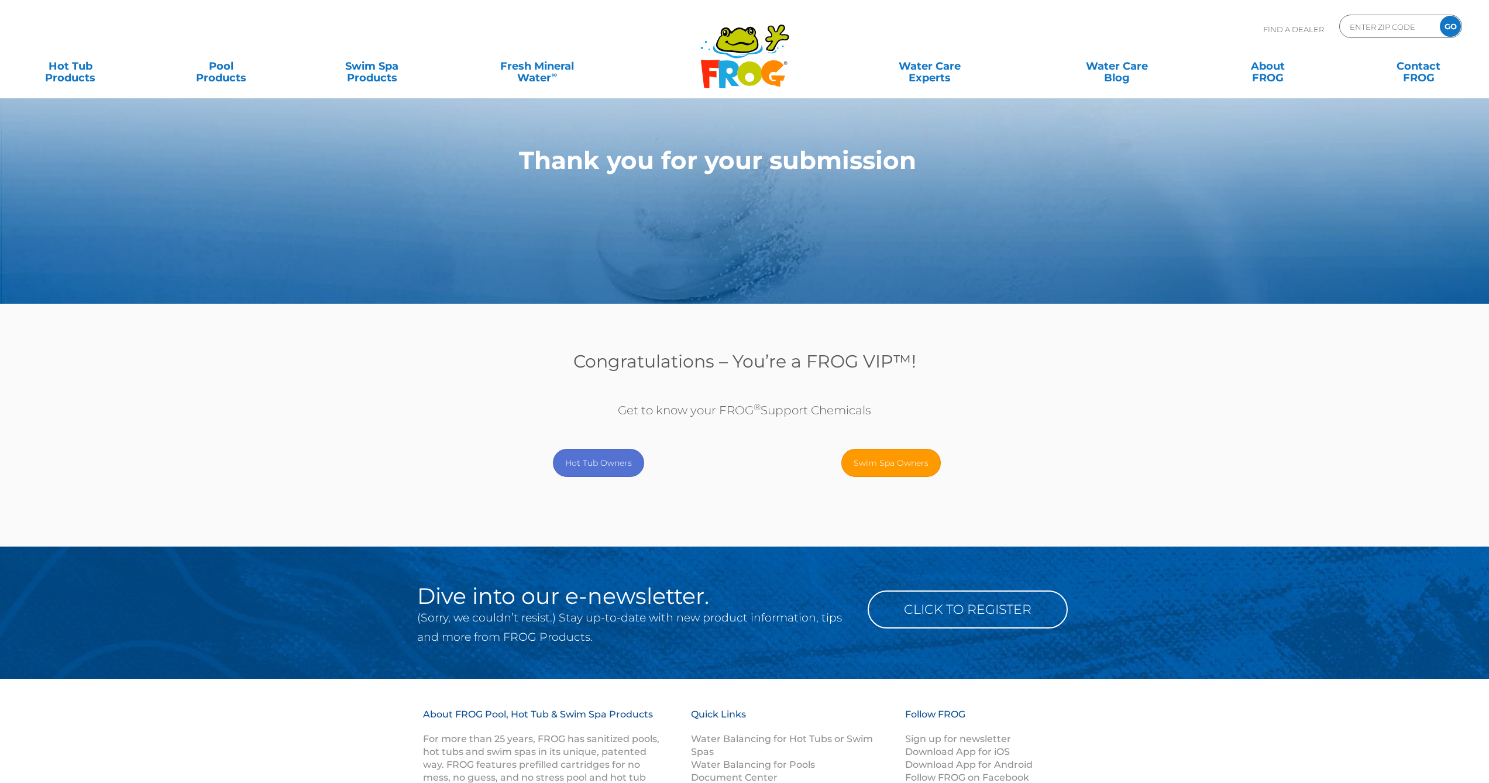 The width and height of the screenshot is (1489, 783). Describe the element at coordinates (598, 463) in the screenshot. I see `a: Hot Tub Owners` at that location.